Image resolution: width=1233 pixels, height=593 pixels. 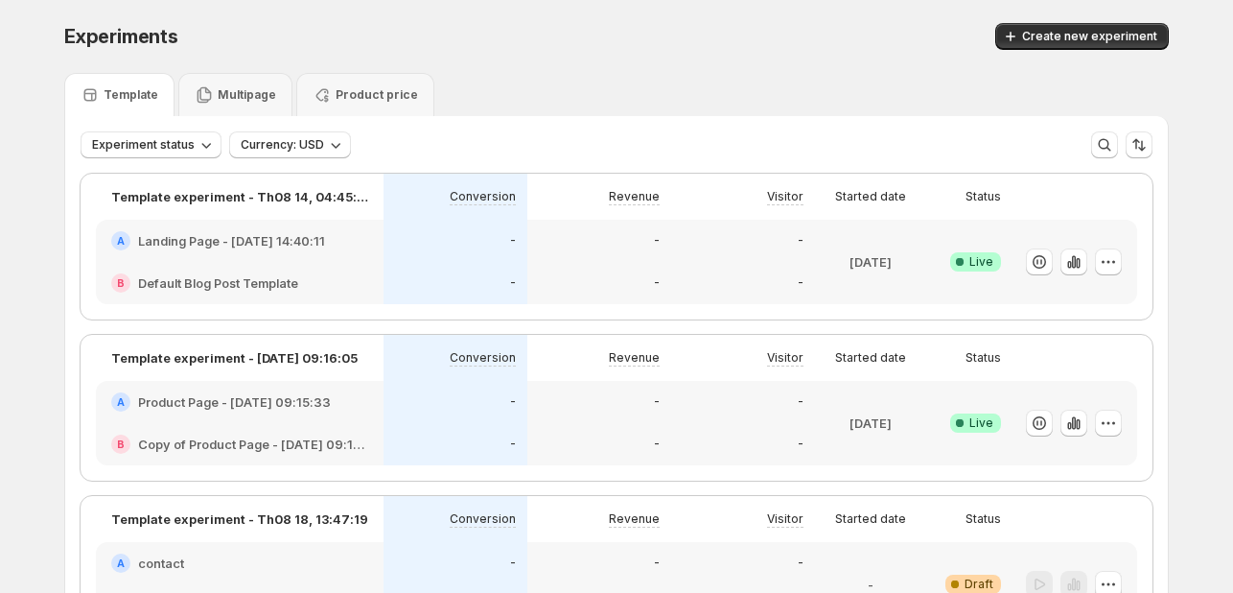 I want to click on p: Product price, so click(x=377, y=95).